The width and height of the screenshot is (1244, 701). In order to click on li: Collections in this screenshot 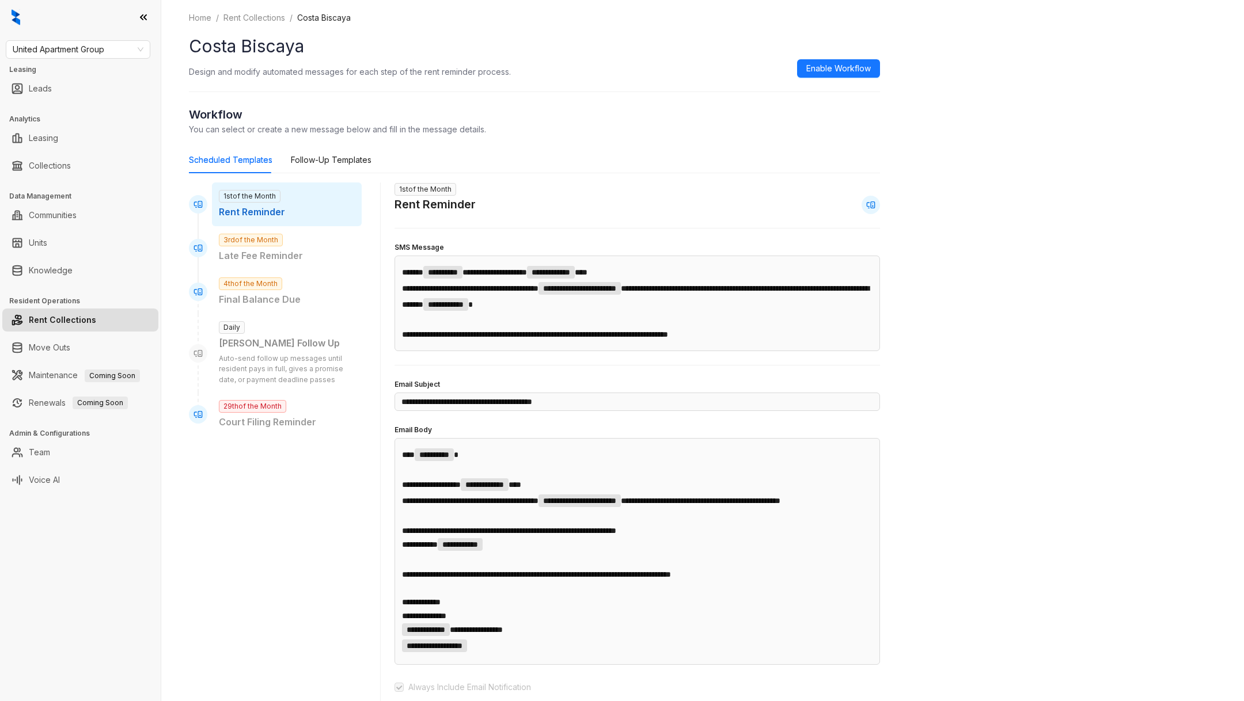, I will do `click(80, 166)`.